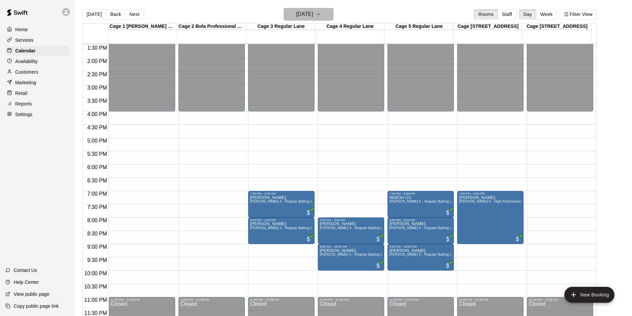  I want to click on a: Calendar, so click(37, 51).